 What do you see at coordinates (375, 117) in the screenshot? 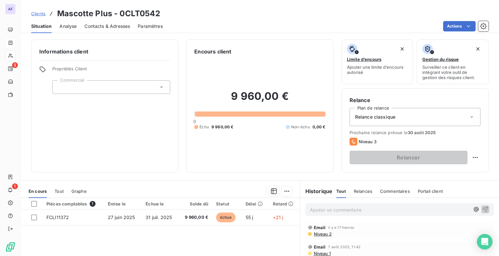
I see `span: Relance classique` at bounding box center [375, 117].